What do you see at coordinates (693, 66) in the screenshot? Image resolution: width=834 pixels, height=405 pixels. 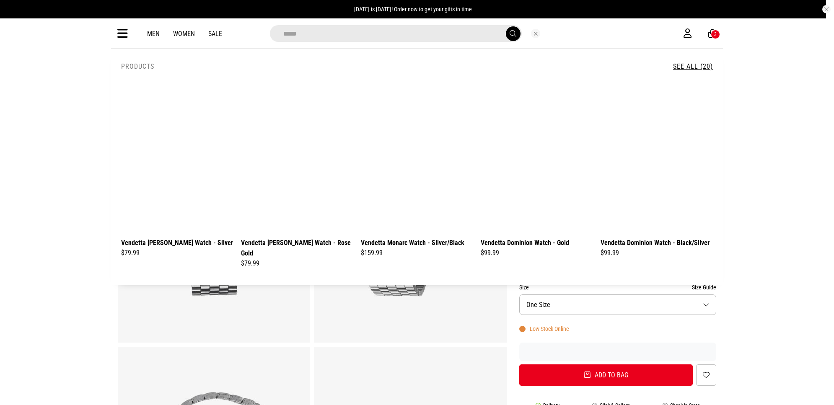 I see `a: See All (20)` at bounding box center [693, 66].